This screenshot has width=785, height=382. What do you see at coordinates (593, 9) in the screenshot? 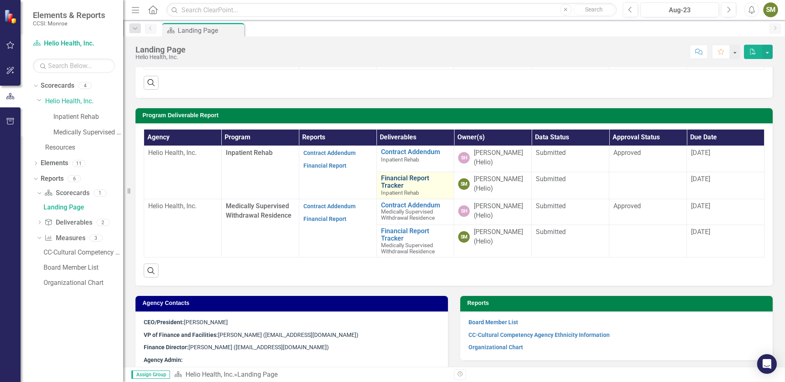
I see `span: Search` at bounding box center [593, 9].